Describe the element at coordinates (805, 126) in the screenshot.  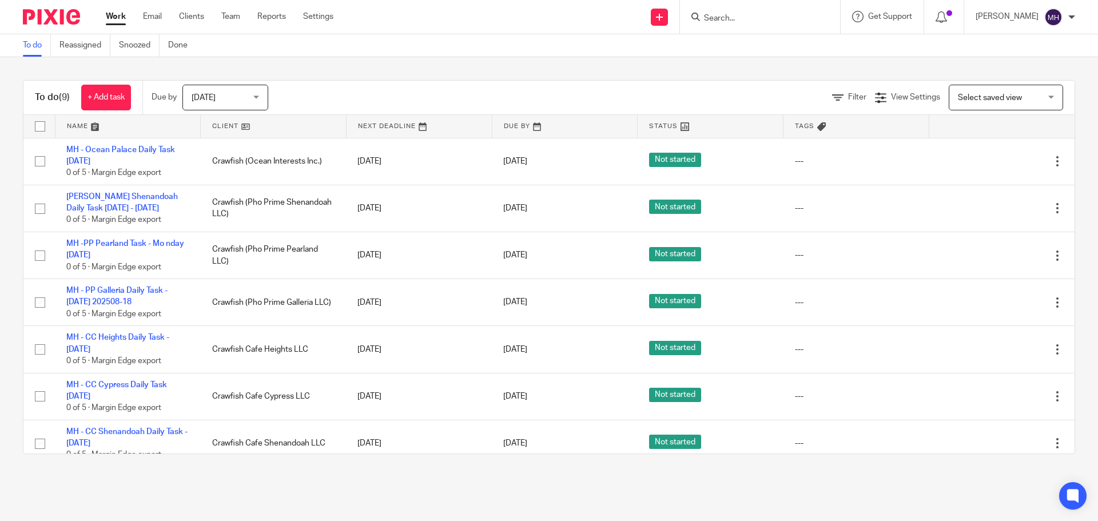
I see `span: Tags` at that location.